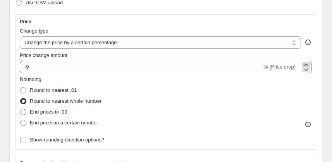 The width and height of the screenshot is (332, 162). Describe the element at coordinates (67, 140) in the screenshot. I see `span: Show rounding direction options?` at that location.